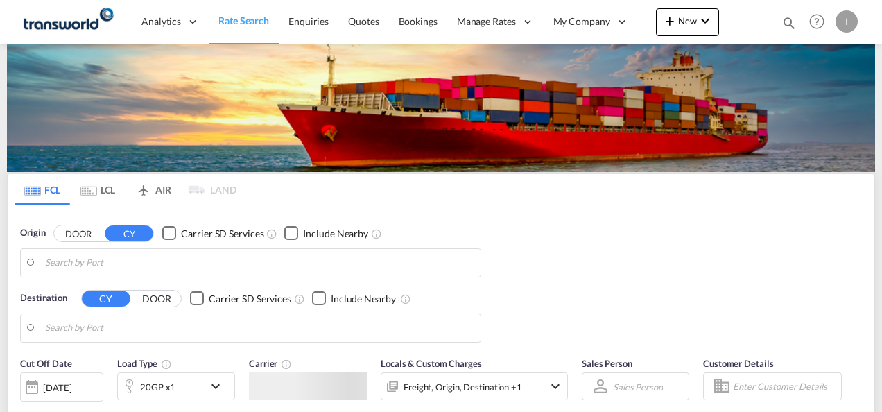  What do you see at coordinates (125, 189) in the screenshot?
I see `md-pagination-wrapper: Use the left and right arrow keys to navigate between tabs` at bounding box center [125, 189].